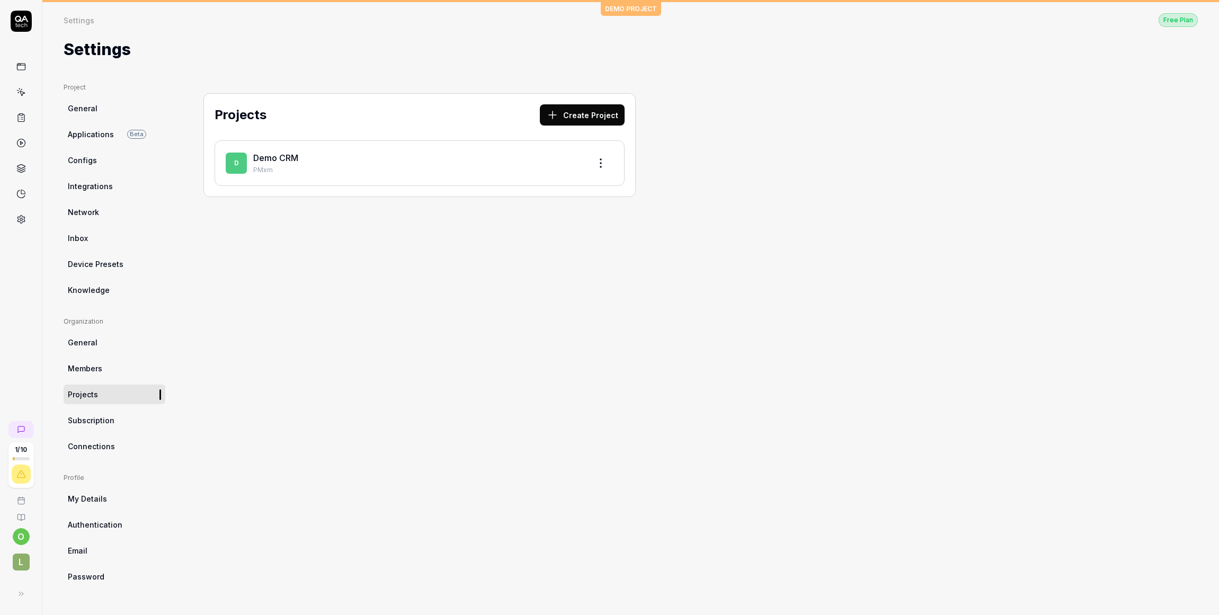 Image resolution: width=1219 pixels, height=615 pixels. I want to click on h1: Settings, so click(97, 49).